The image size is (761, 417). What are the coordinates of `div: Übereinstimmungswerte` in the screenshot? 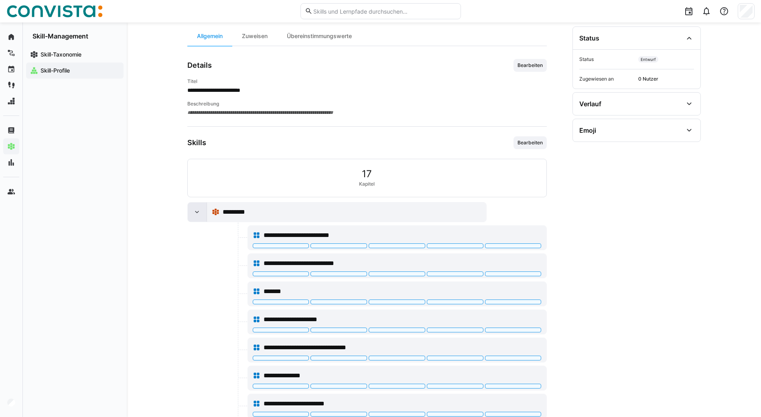 It's located at (319, 36).